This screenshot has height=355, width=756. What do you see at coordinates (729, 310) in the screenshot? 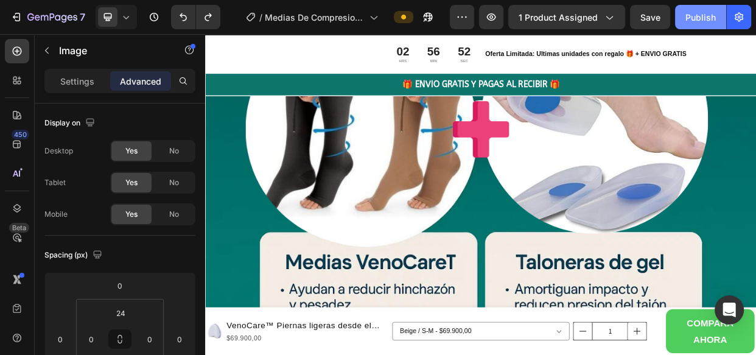
I see `div: Open Intercom Messenger` at bounding box center [729, 310].